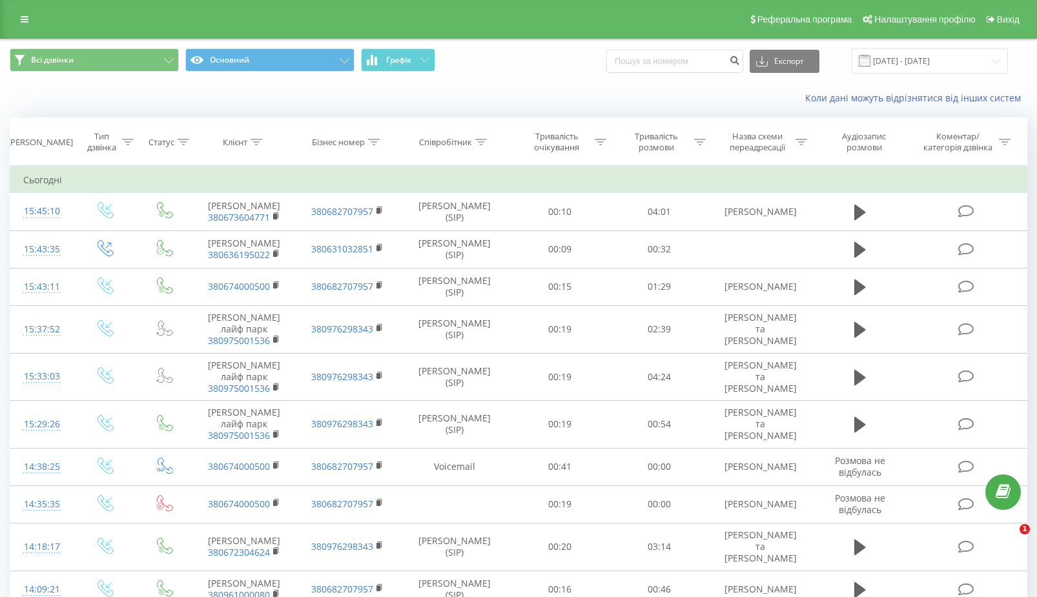 This screenshot has width=1037, height=597. What do you see at coordinates (659, 287) in the screenshot?
I see `td: 01:29` at bounding box center [659, 287].